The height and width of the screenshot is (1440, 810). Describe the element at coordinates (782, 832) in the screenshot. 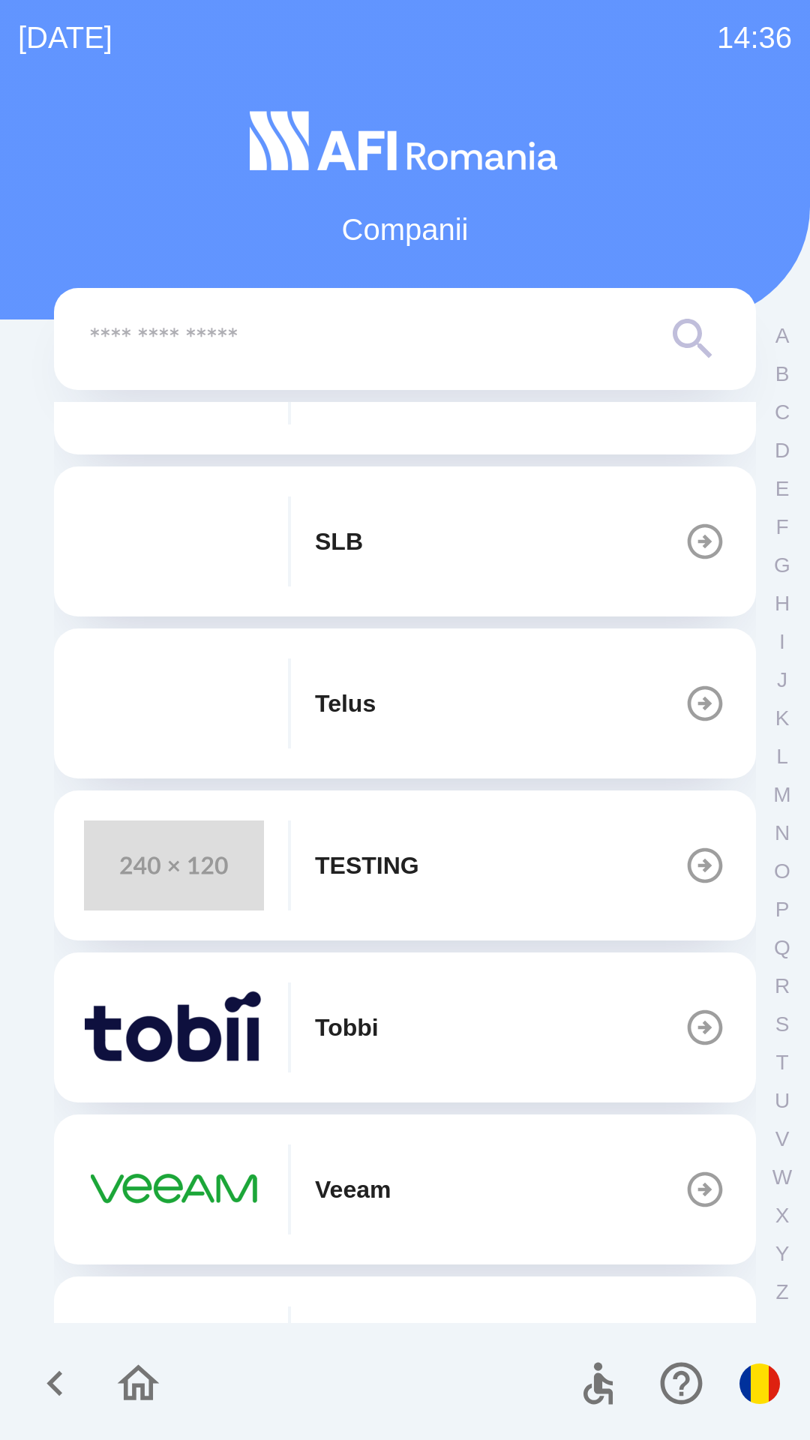

I see `button: N` at that location.